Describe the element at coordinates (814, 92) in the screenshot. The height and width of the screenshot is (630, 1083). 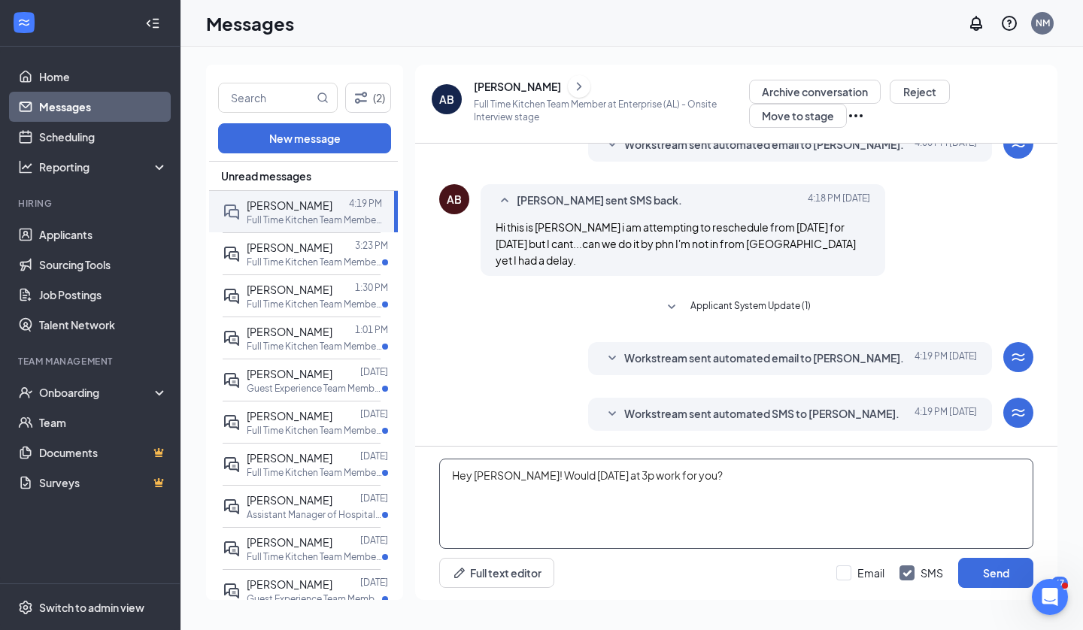
I see `button: Archive conversation` at that location.